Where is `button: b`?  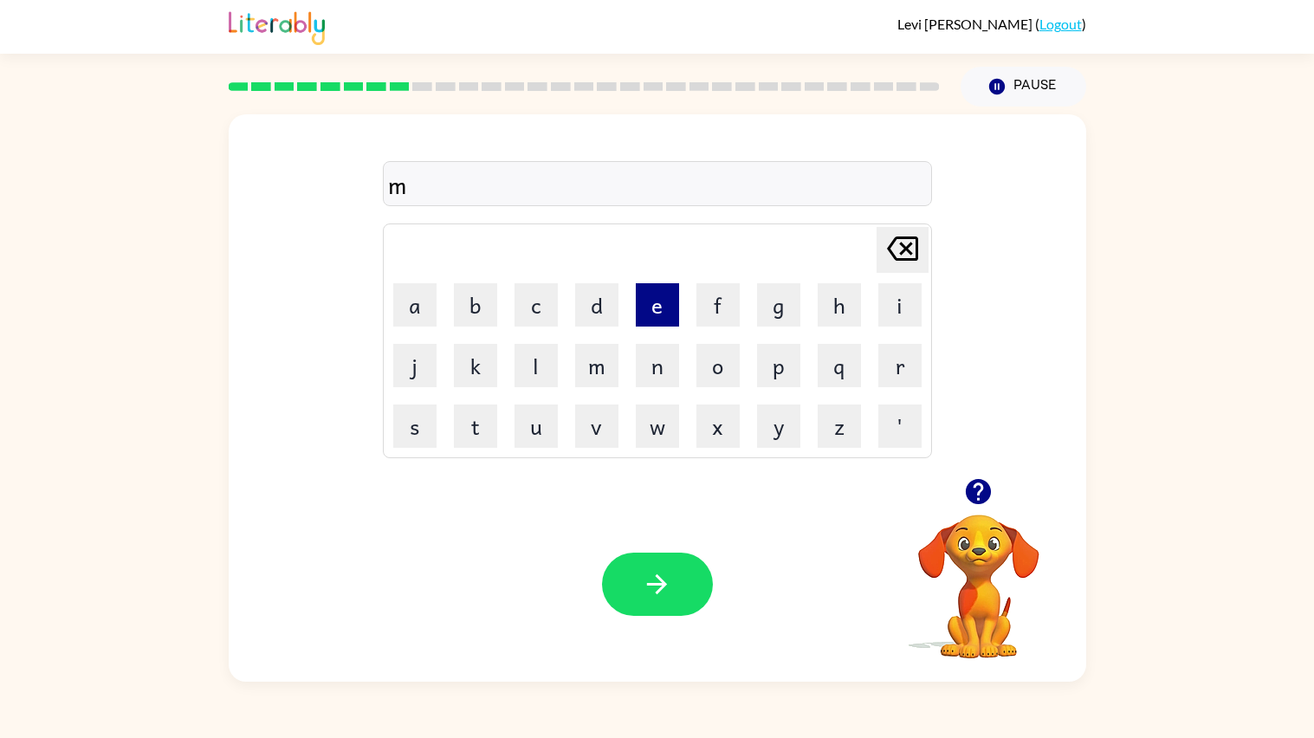
button: b is located at coordinates (476, 305).